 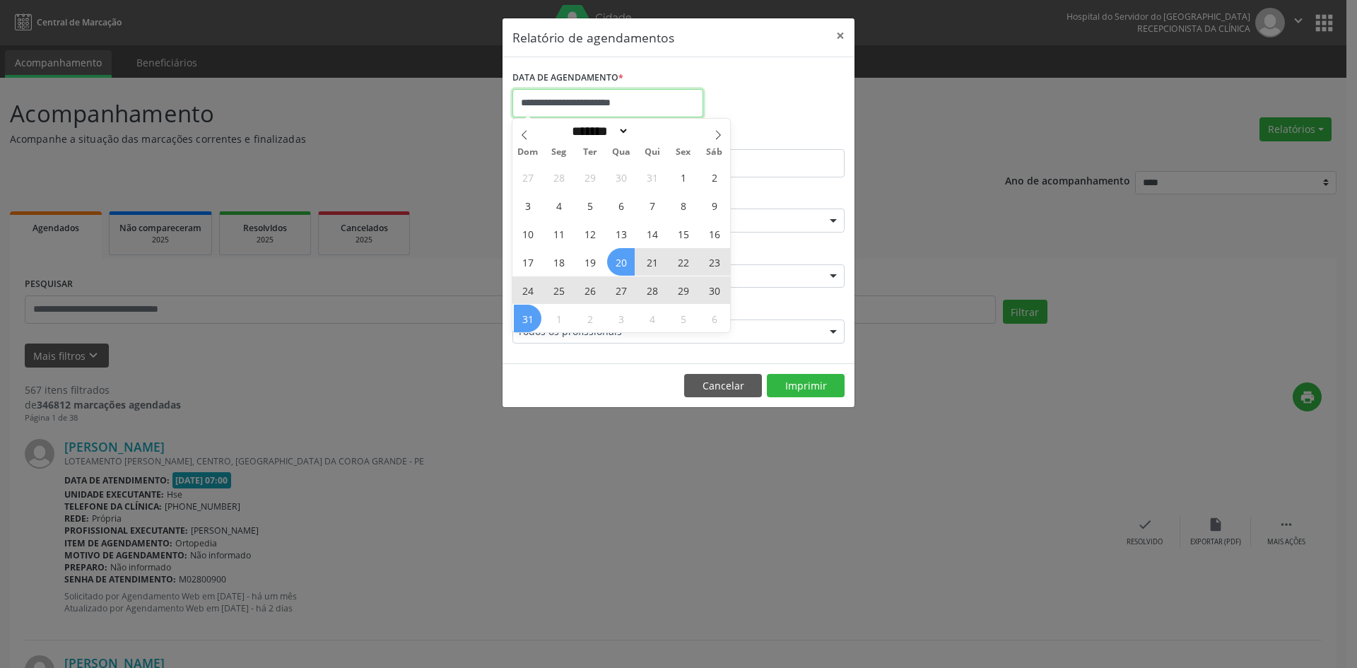 What do you see at coordinates (589, 261) in the screenshot?
I see `span: Agosto 19, 2025` at bounding box center [589, 261].